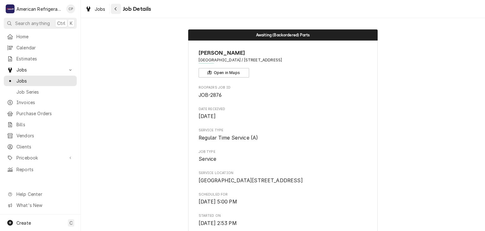  What do you see at coordinates (45, 47) in the screenshot?
I see `span: Calendar` at bounding box center [45, 47].